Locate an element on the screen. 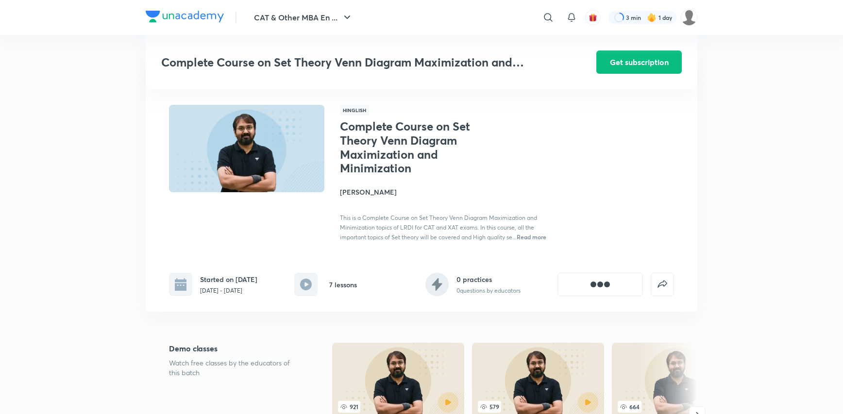 The width and height of the screenshot is (843, 414). h1: Complete Course on Set Theory Venn Diagram Maximization and Minimization is located at coordinates (419, 147).